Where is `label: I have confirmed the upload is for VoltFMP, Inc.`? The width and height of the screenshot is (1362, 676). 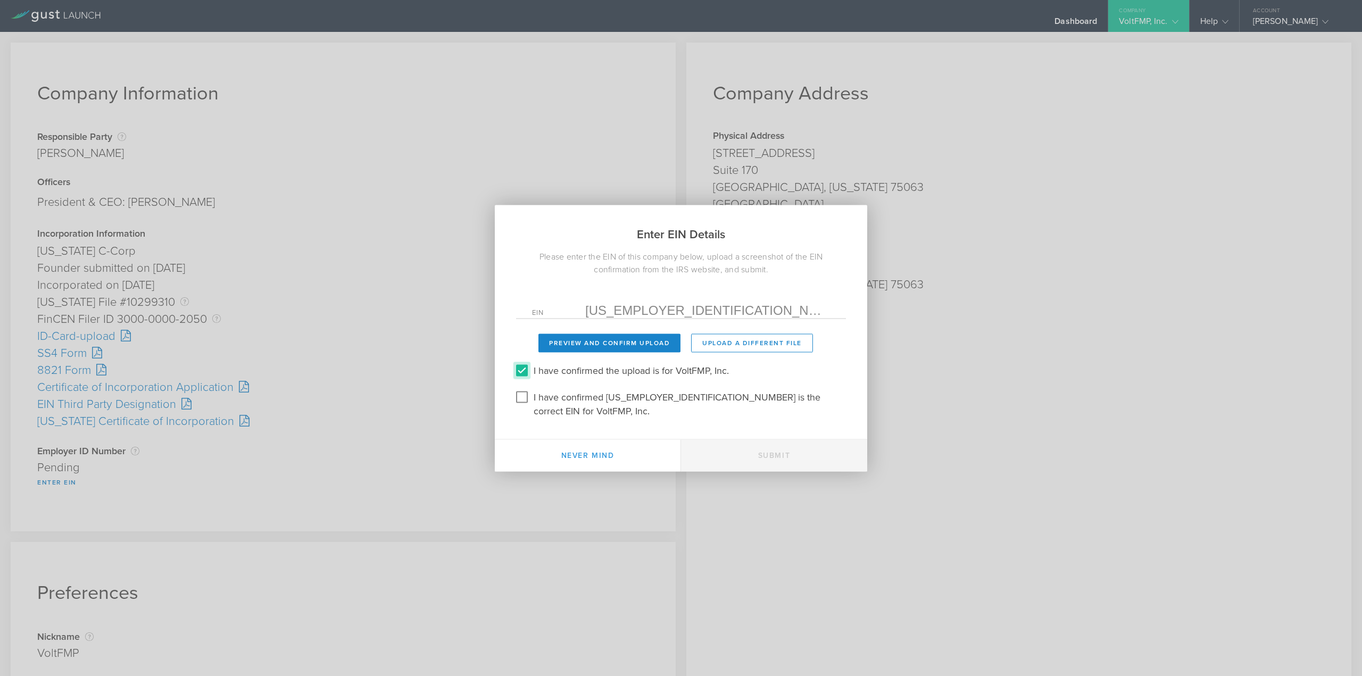
label: I have confirmed the upload is for VoltFMP, Inc. is located at coordinates (631, 369).